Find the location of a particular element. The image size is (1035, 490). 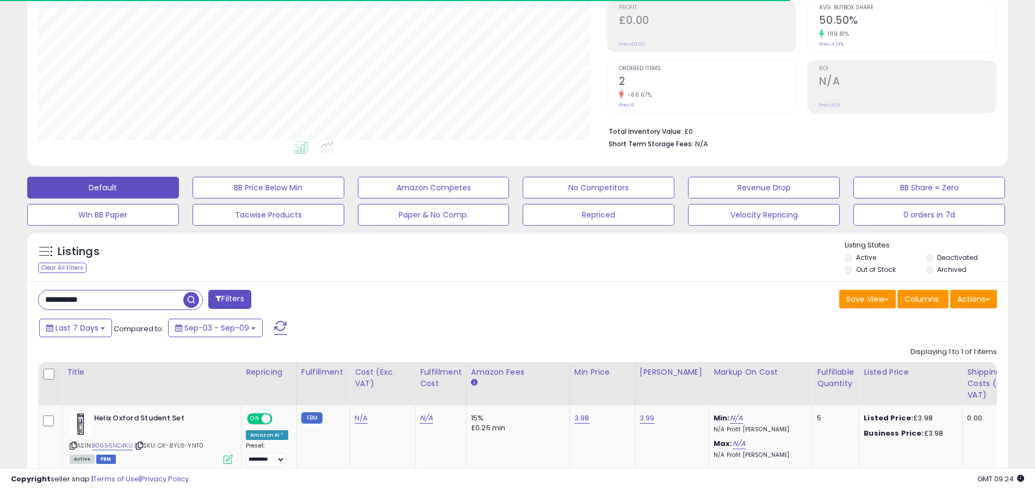

a: Privacy Policy is located at coordinates (165, 479).